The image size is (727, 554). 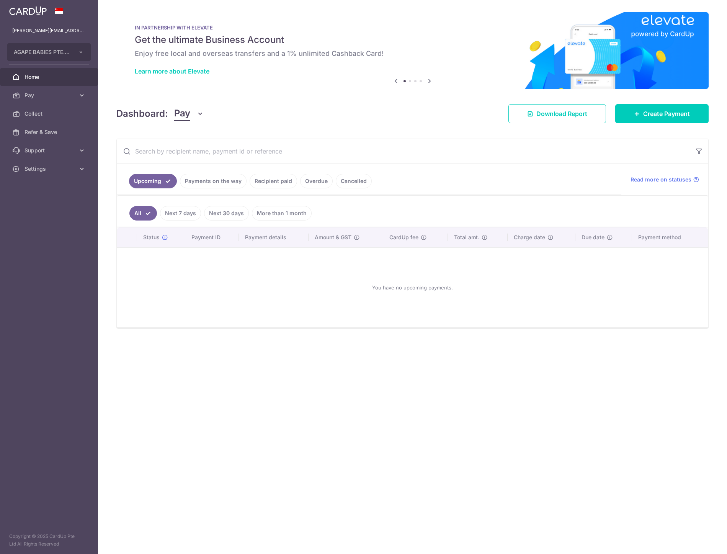 What do you see at coordinates (226, 213) in the screenshot?
I see `a: Next 30 days` at bounding box center [226, 213].